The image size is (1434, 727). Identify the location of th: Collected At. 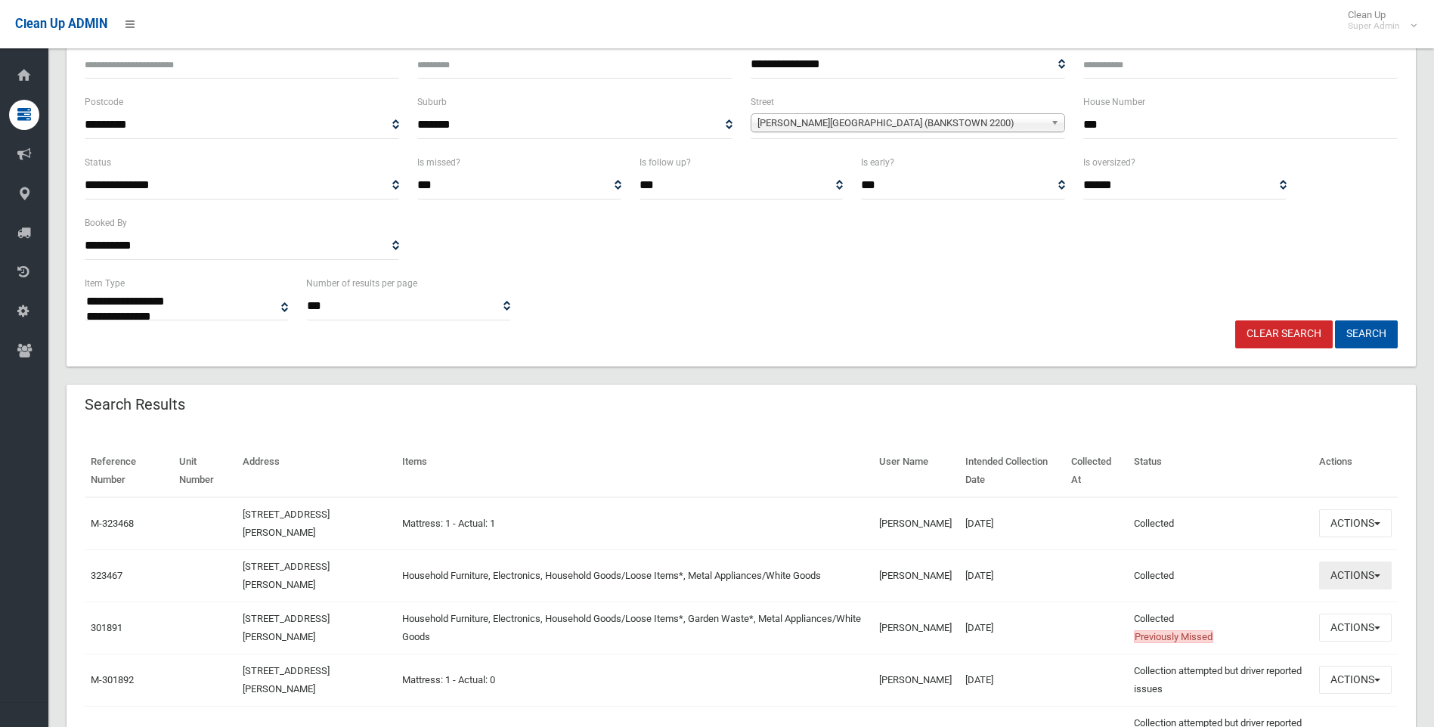
(1096, 471).